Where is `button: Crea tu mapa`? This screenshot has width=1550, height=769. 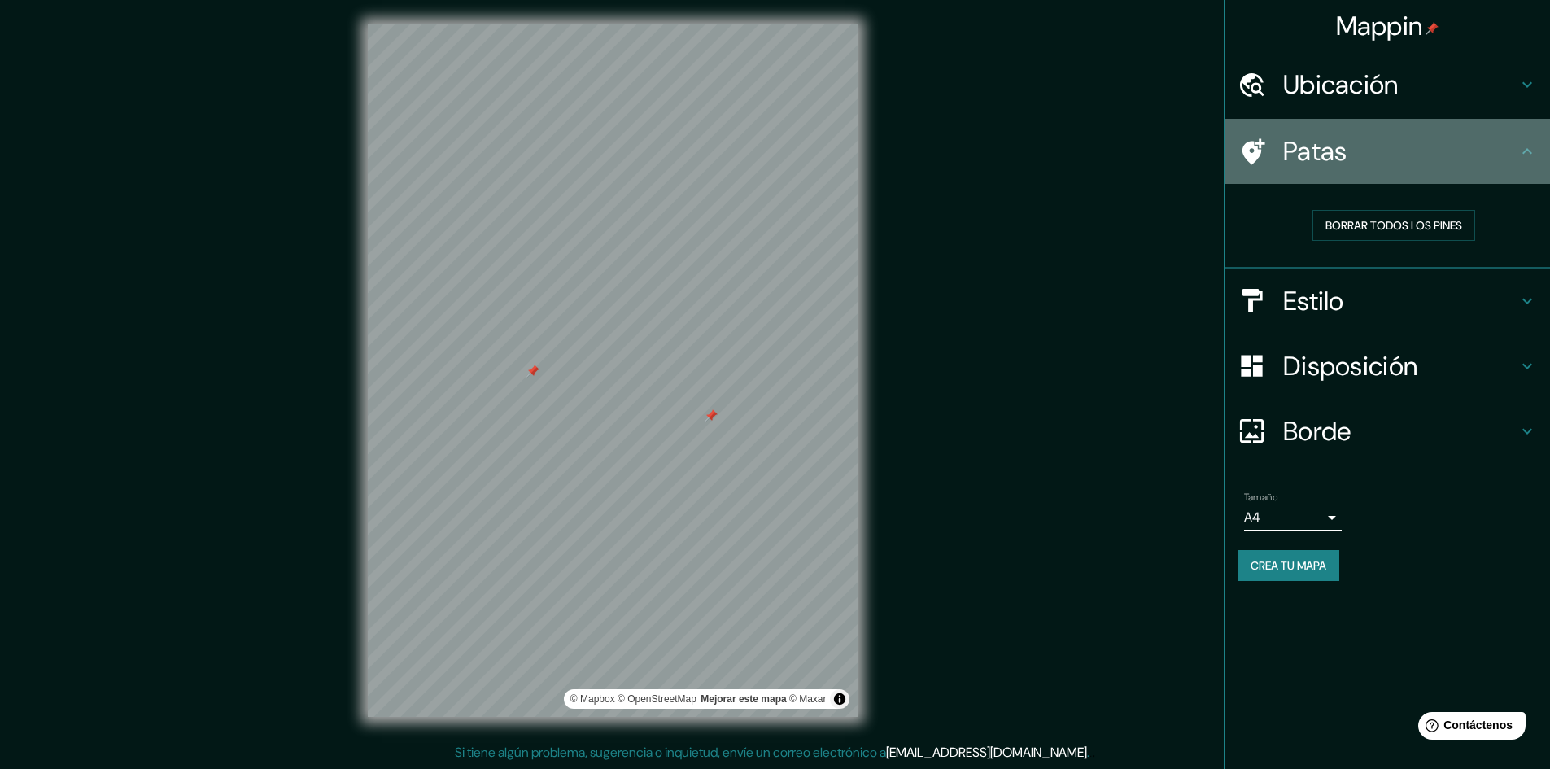
button: Crea tu mapa is located at coordinates (1288, 566).